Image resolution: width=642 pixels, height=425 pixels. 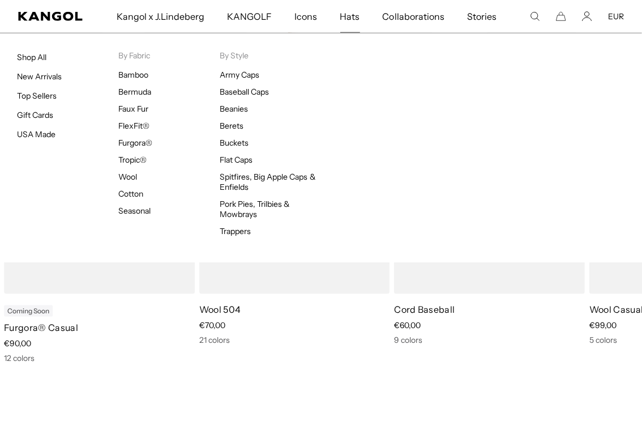 What do you see at coordinates (134, 211) in the screenshot?
I see `a: Seasonal` at bounding box center [134, 211].